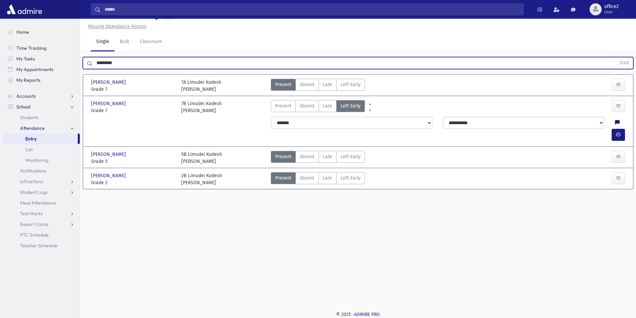 This screenshot has height=318, width=636. Describe the element at coordinates (37, 160) in the screenshot. I see `span: Monitoring` at that location.